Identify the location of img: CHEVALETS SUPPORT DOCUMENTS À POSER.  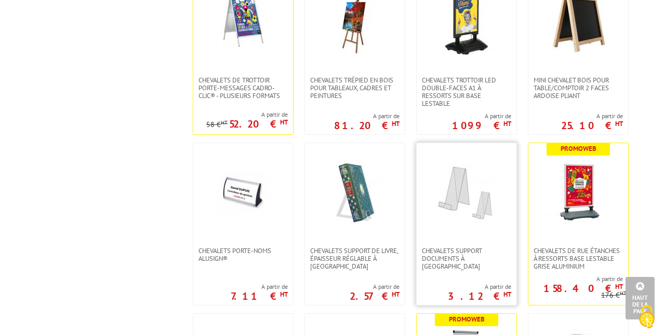
(466, 193).